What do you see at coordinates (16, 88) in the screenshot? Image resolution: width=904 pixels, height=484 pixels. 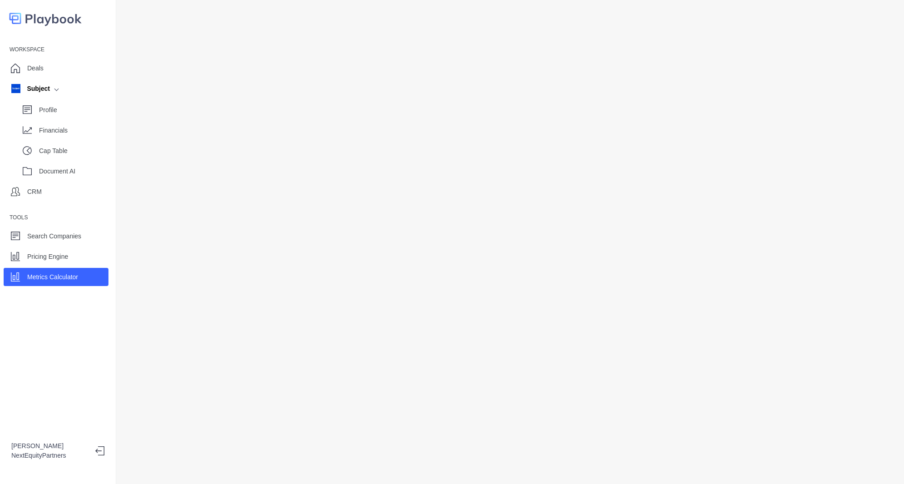 I see `img: company image` at bounding box center [16, 88].